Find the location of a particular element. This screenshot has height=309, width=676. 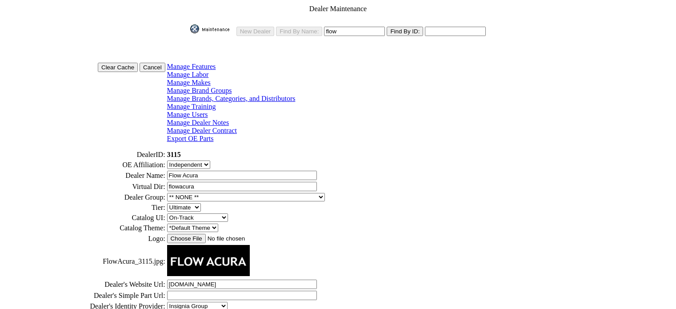

a: Manage Labor is located at coordinates (188, 74).